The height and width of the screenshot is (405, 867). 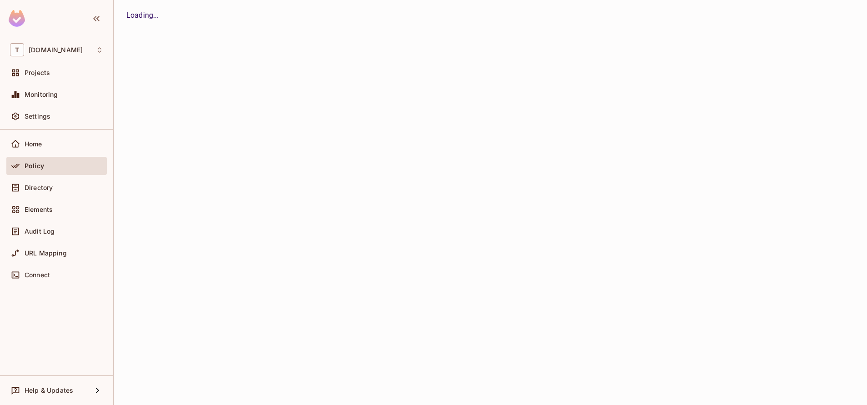 What do you see at coordinates (40, 231) in the screenshot?
I see `span: Audit Log` at bounding box center [40, 231].